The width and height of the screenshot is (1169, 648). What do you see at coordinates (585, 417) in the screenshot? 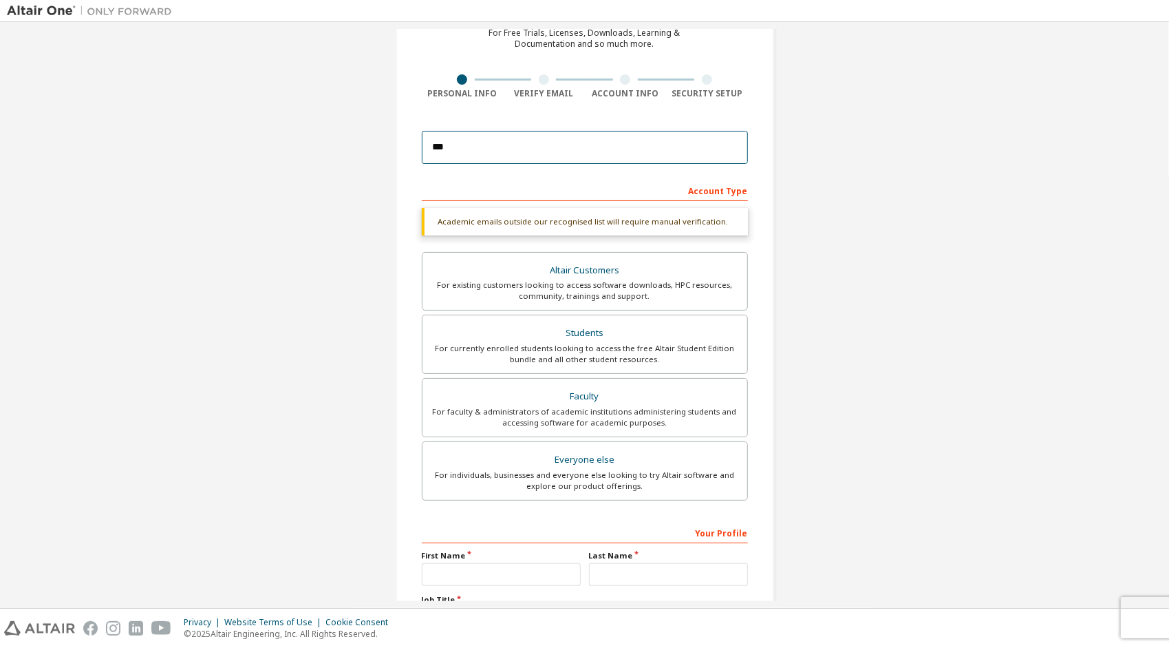
I see `div: For faculty & administrators of academic institutions administering students and accessing softwa...` at bounding box center [585, 417].